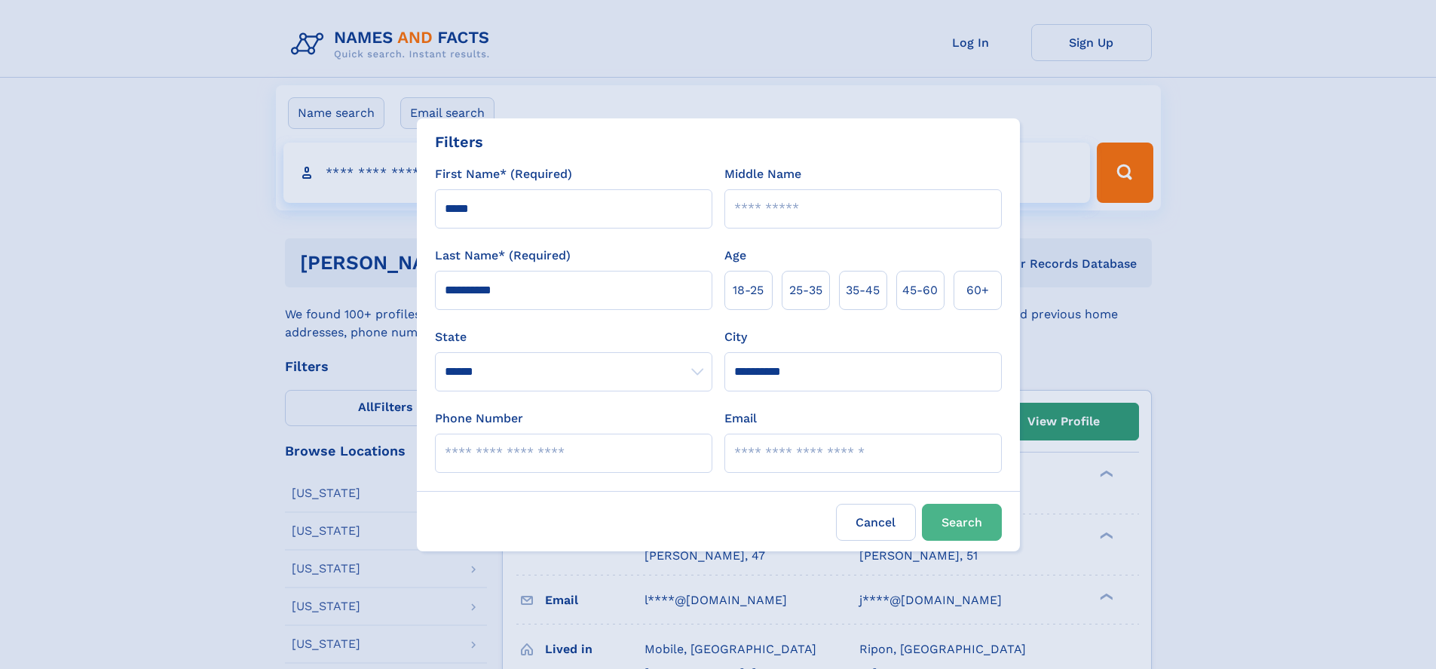 Image resolution: width=1436 pixels, height=669 pixels. Describe the element at coordinates (504, 174) in the screenshot. I see `label: First Name* (Required)` at that location.